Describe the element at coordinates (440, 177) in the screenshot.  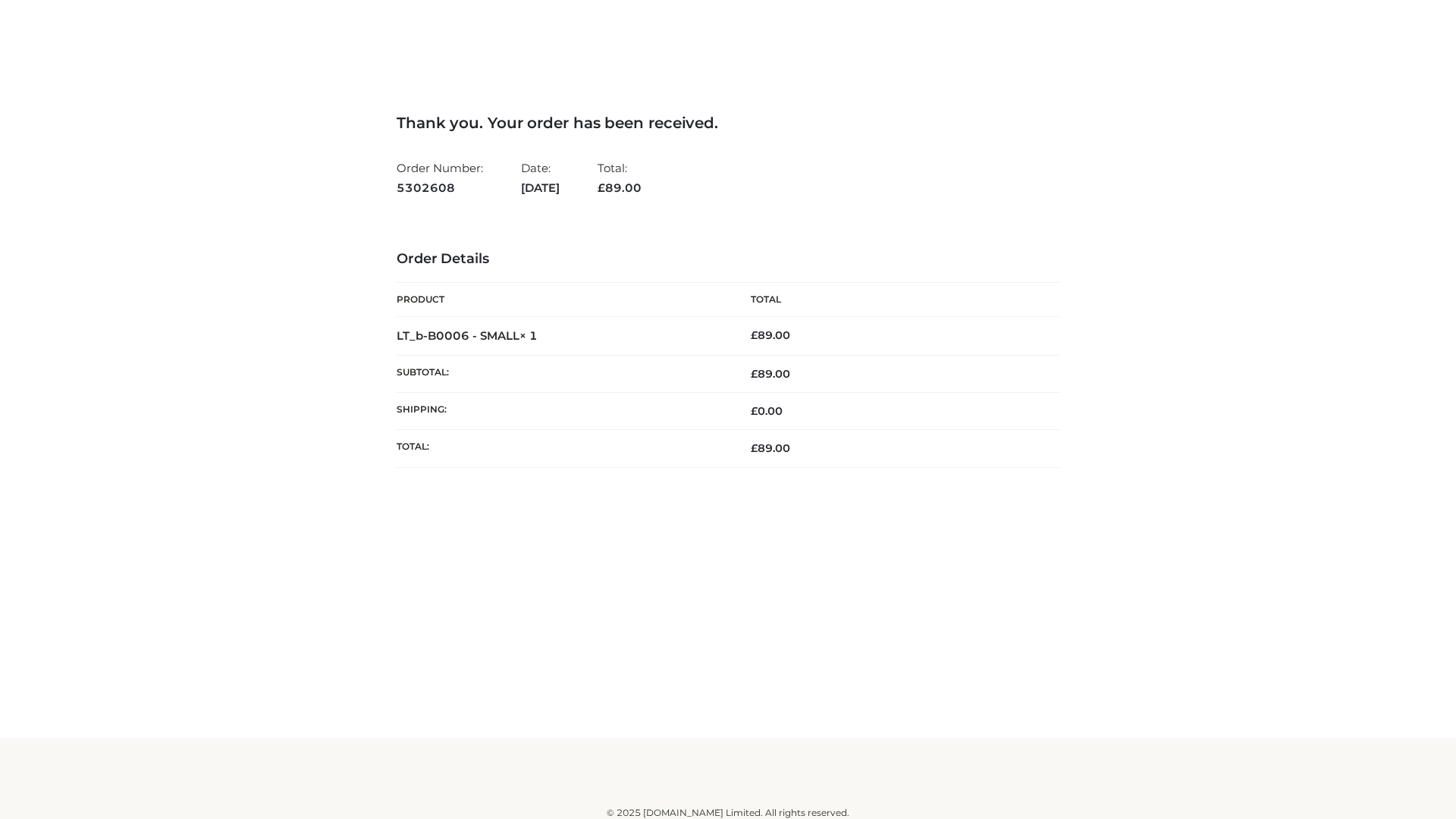
I see `li: Order Number:` at that location.